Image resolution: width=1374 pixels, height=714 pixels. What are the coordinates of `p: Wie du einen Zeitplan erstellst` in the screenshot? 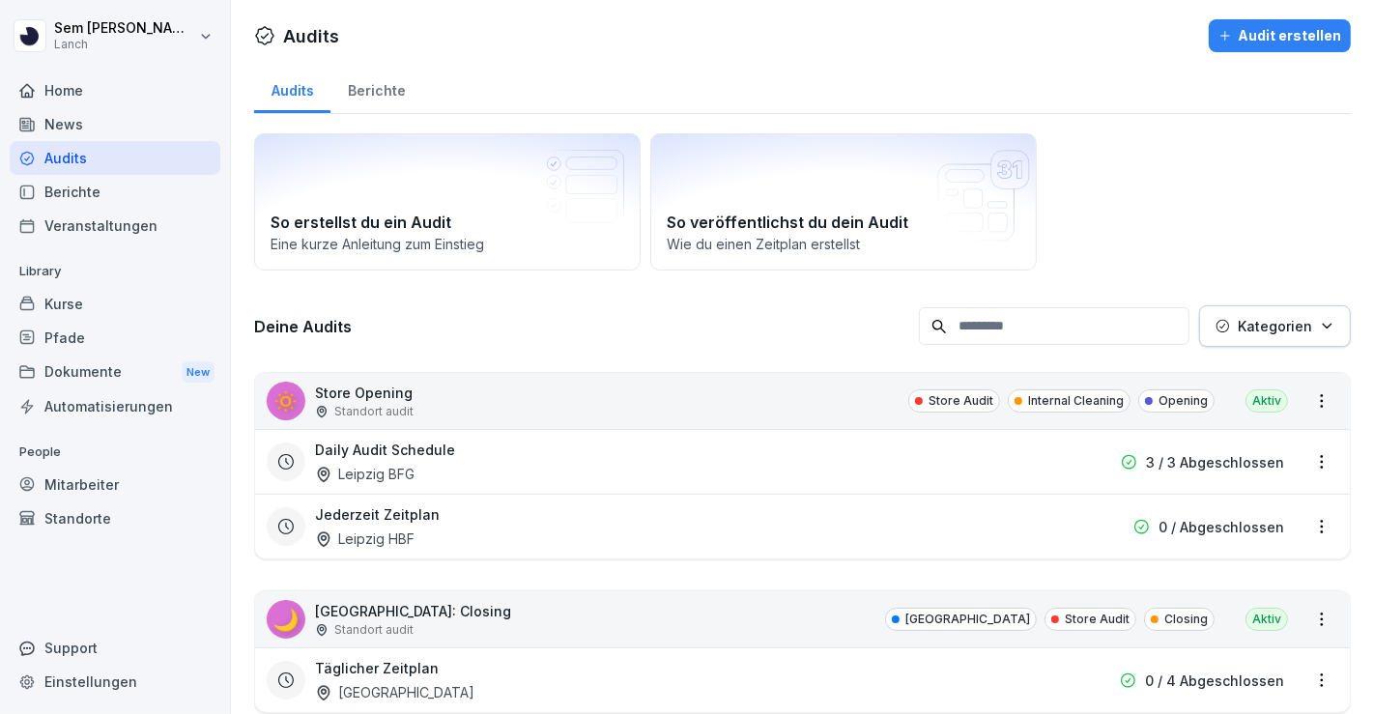 It's located at (843, 243).